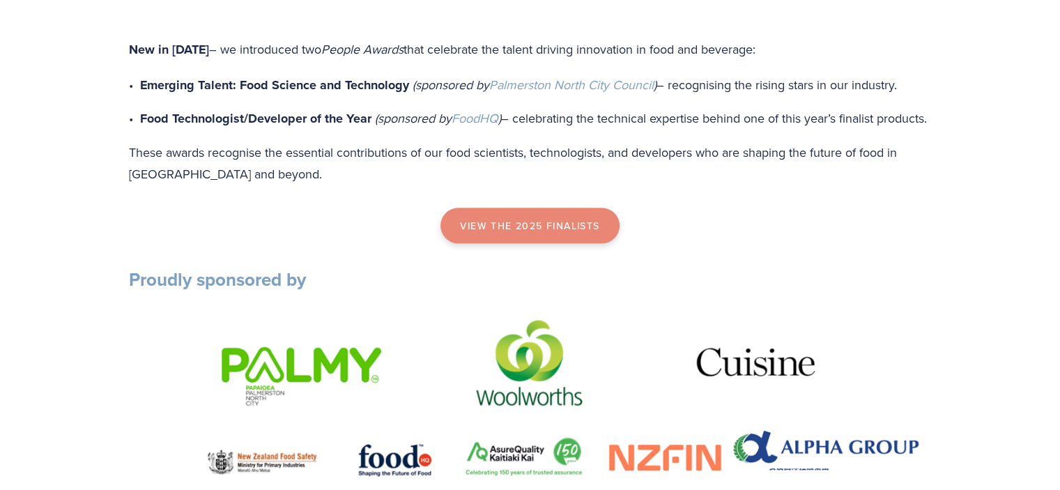 The height and width of the screenshot is (490, 1060). I want to click on a: view the 2025 finalists, so click(530, 226).